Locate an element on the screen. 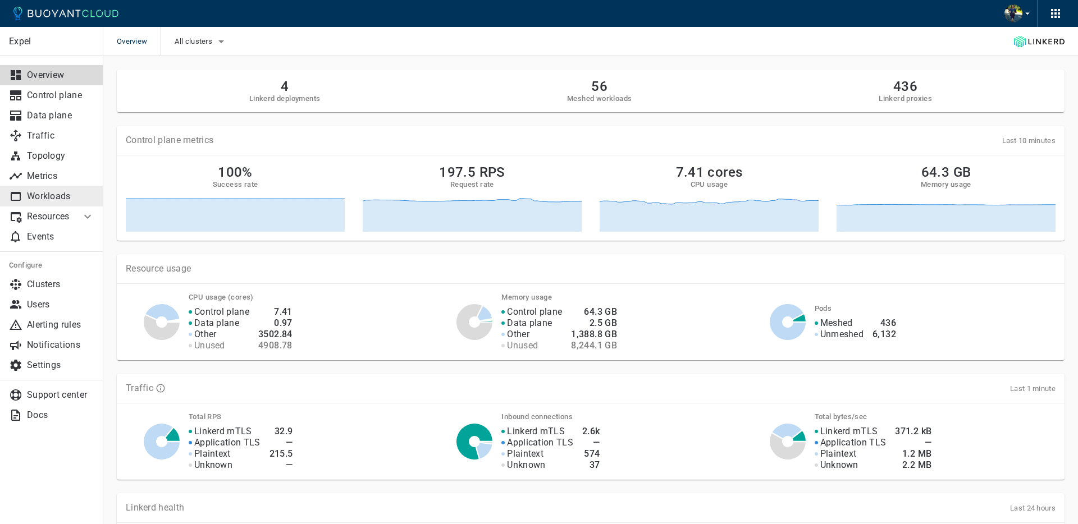 The image size is (1078, 524). h4: 2.5 GB is located at coordinates (594, 323).